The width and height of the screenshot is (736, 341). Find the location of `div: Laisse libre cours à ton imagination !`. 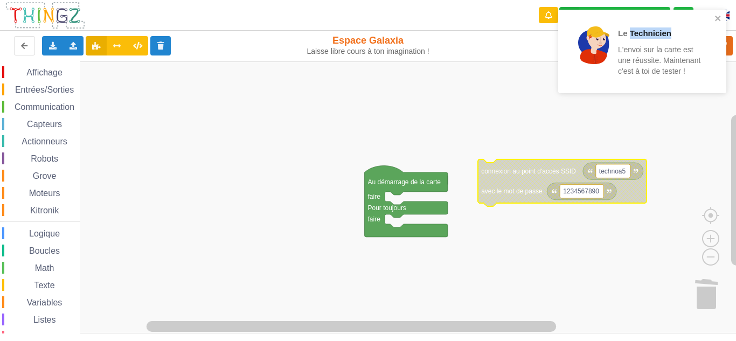

div: Laisse libre cours à ton imagination ! is located at coordinates (367, 51).